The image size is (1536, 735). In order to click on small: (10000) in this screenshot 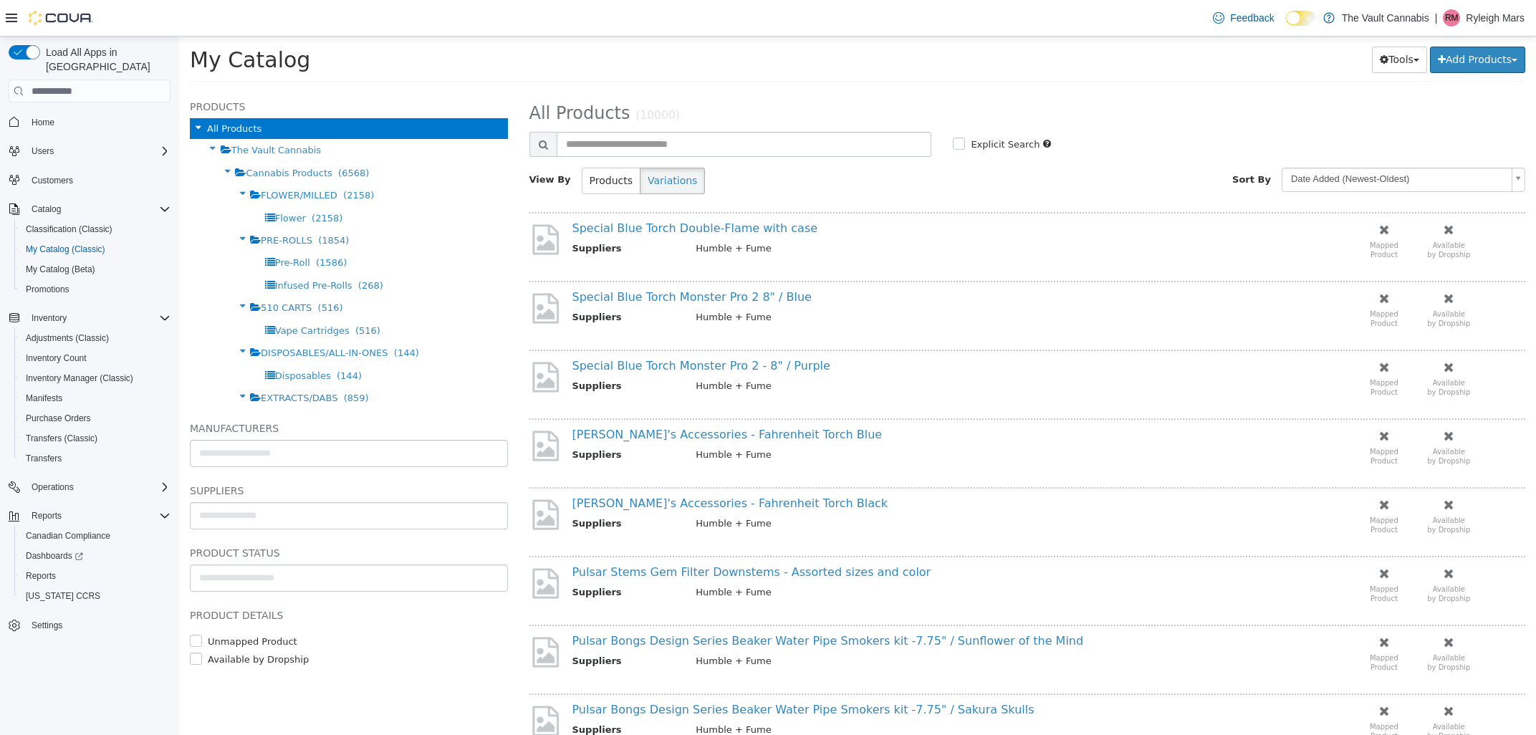, I will do `click(478, 79)`.